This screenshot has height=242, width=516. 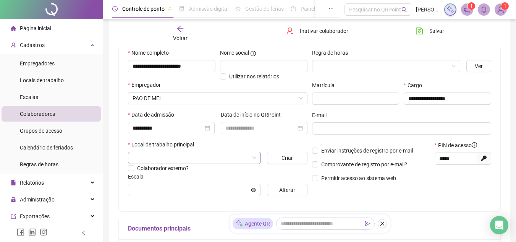 I want to click on span: arrow-left, so click(x=180, y=29).